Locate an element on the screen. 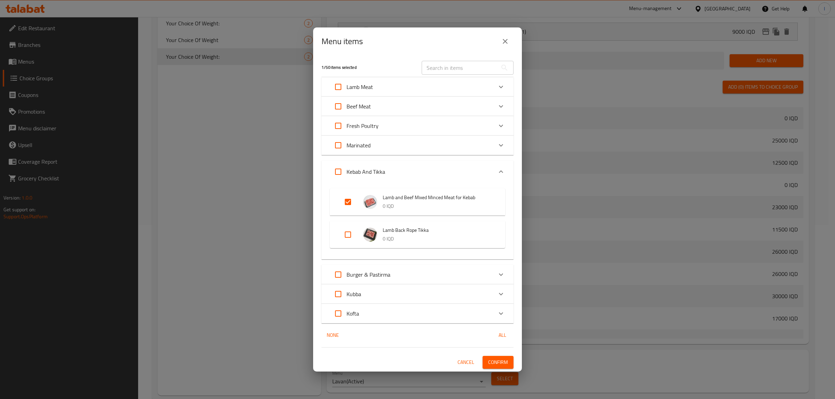  img: Lamb Back Rope Tikka is located at coordinates (370, 235).